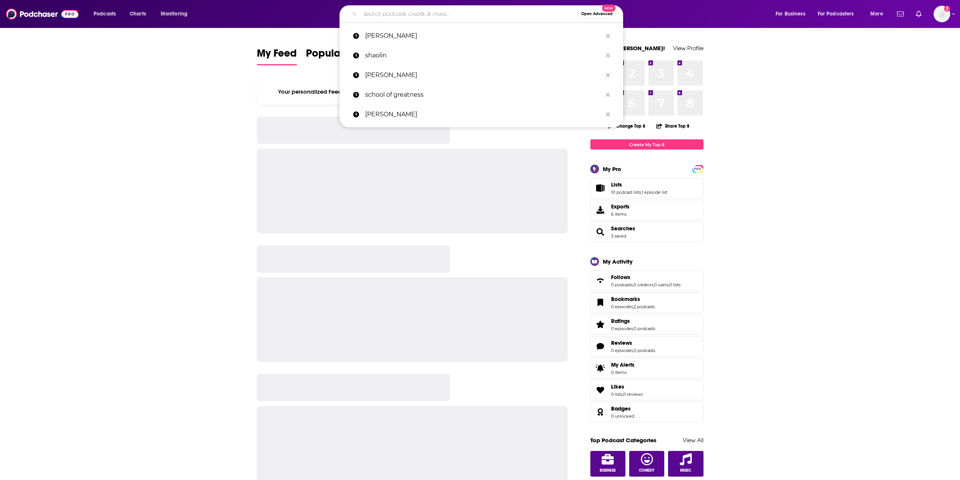 Image resolution: width=960 pixels, height=480 pixels. I want to click on a: View Profile, so click(688, 48).